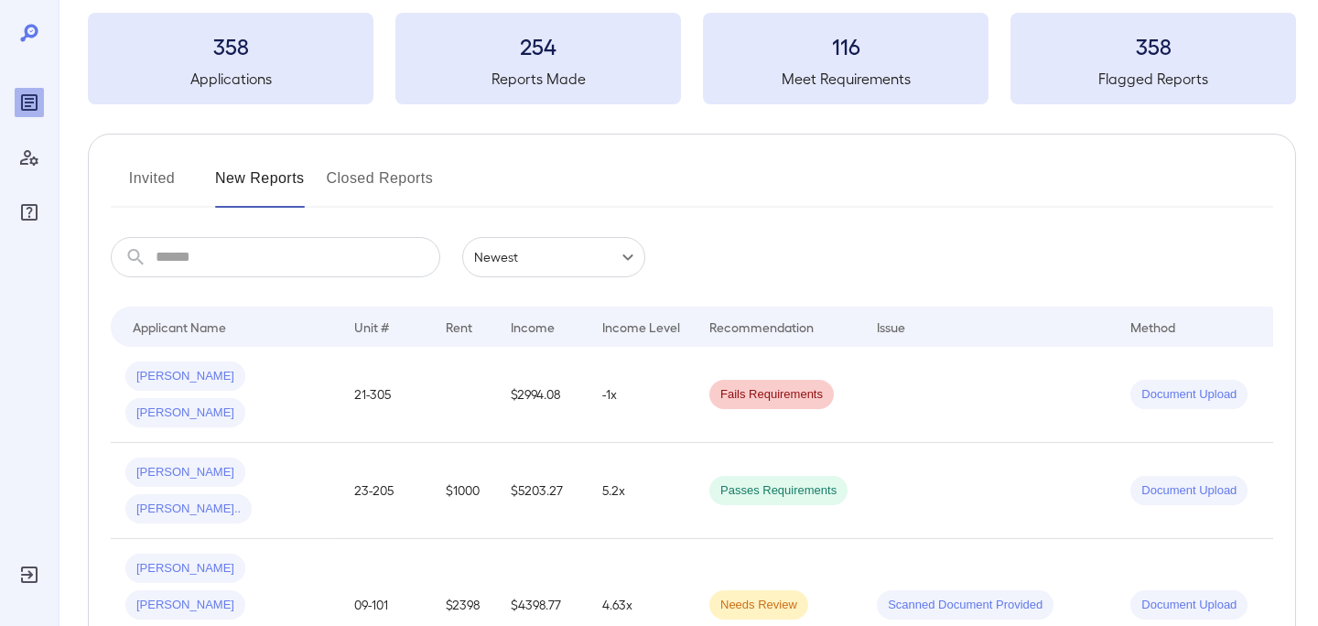  What do you see at coordinates (759, 605) in the screenshot?
I see `span: Needs Review` at bounding box center [759, 605].